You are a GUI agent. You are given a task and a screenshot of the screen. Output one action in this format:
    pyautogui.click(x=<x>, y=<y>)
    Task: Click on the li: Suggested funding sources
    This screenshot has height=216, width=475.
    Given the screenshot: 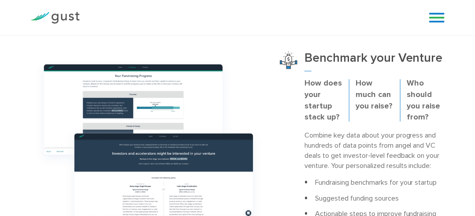 What is the action you would take?
    pyautogui.click(x=374, y=198)
    